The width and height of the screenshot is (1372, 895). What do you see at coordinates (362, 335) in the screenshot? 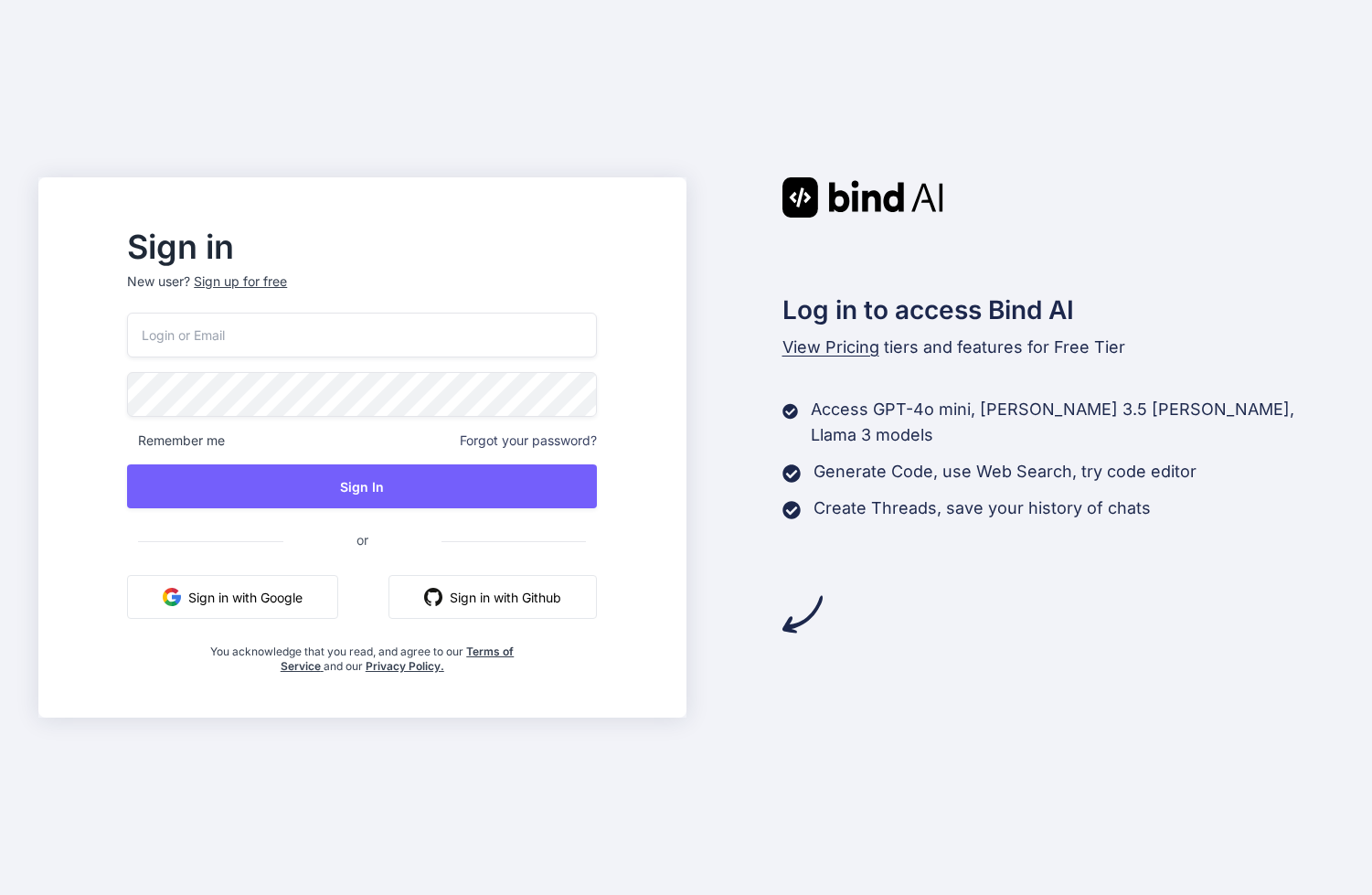
I see `input: Login or Email` at bounding box center [362, 335].